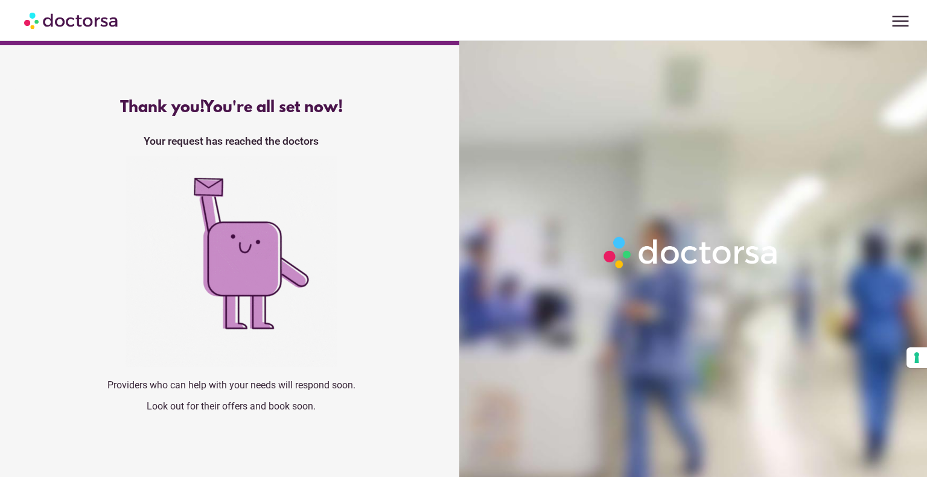 This screenshot has height=477, width=927. What do you see at coordinates (691, 252) in the screenshot?
I see `img: Logo-Doctorsa-trans-White-partial-flat.png` at bounding box center [691, 252].